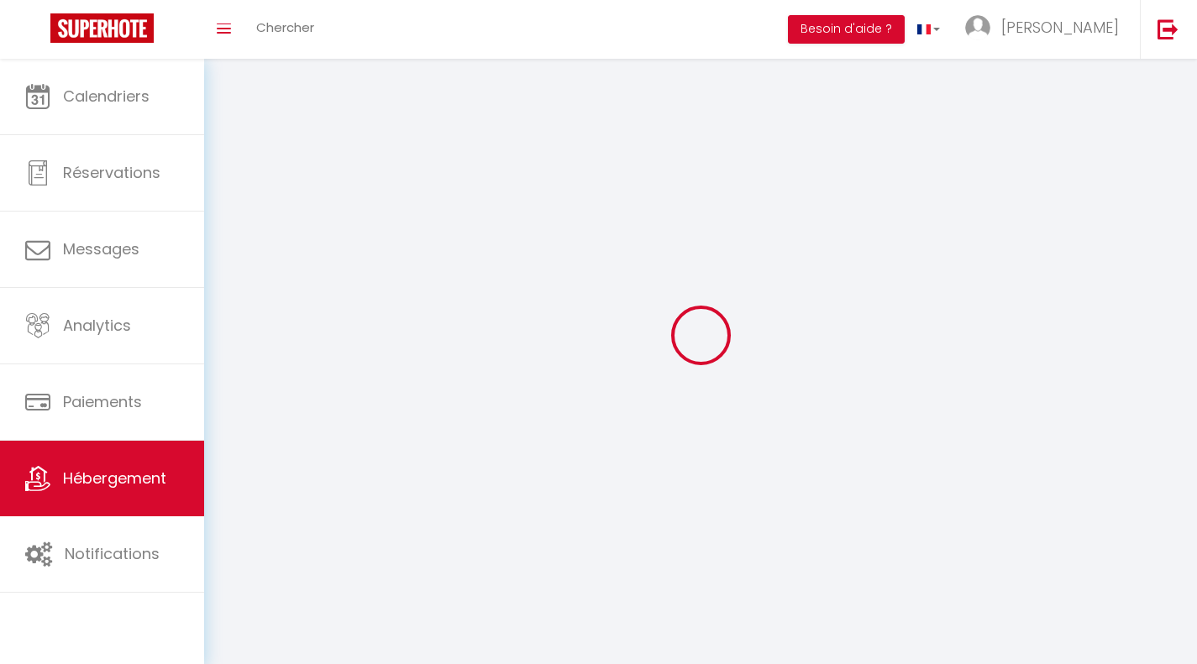 This screenshot has width=1197, height=664. Describe the element at coordinates (102, 28) in the screenshot. I see `img: Super Booking` at that location.